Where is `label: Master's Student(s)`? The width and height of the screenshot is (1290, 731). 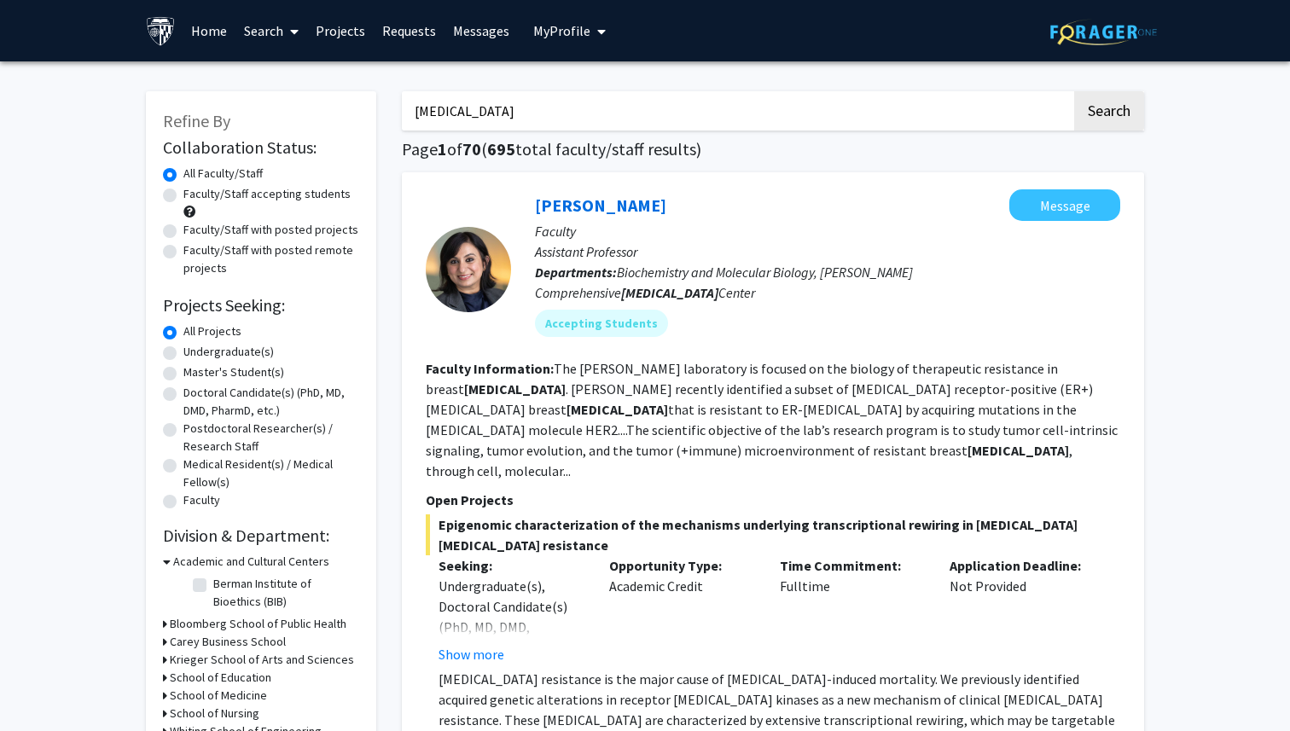 label: Master's Student(s) is located at coordinates (234, 372).